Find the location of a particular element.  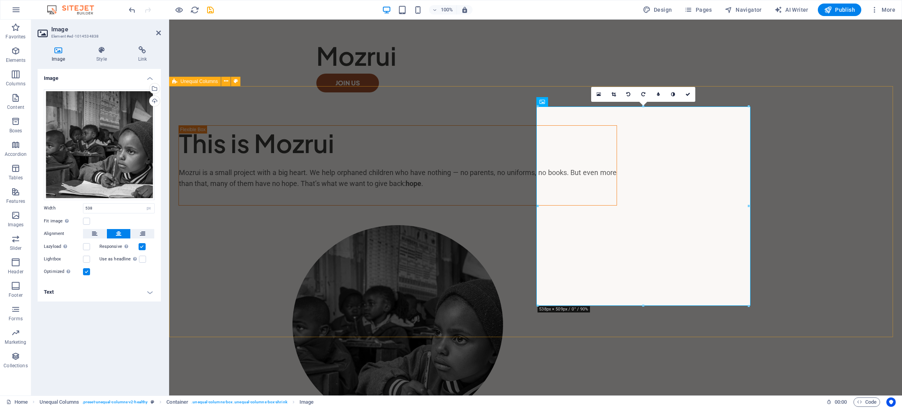

h3: Element #ed-1014534838 is located at coordinates (98, 36).